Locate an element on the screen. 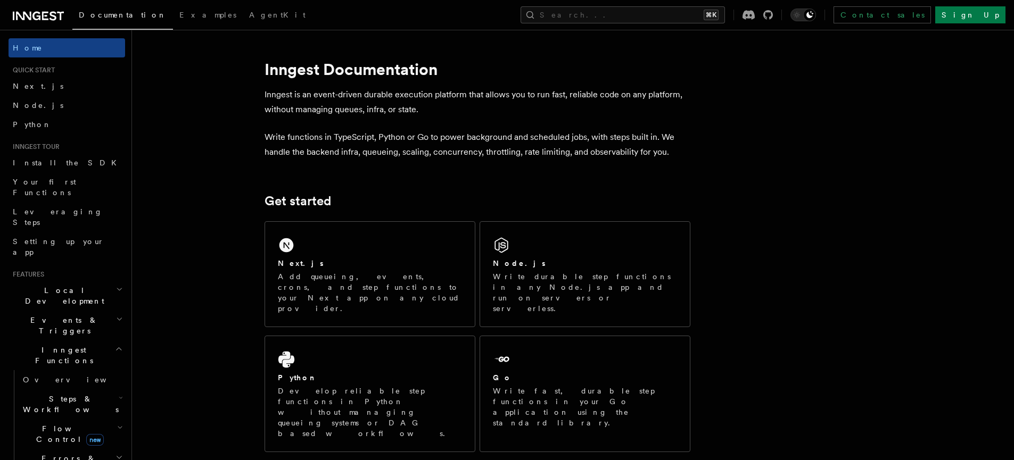 The image size is (1014, 460). a: Documentation is located at coordinates (122, 17).